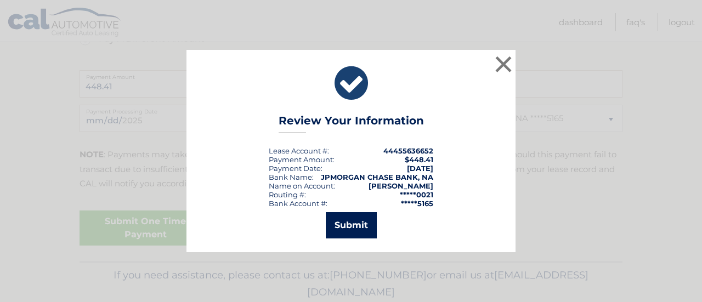 The width and height of the screenshot is (702, 302). I want to click on div: Name on Account:, so click(301, 186).